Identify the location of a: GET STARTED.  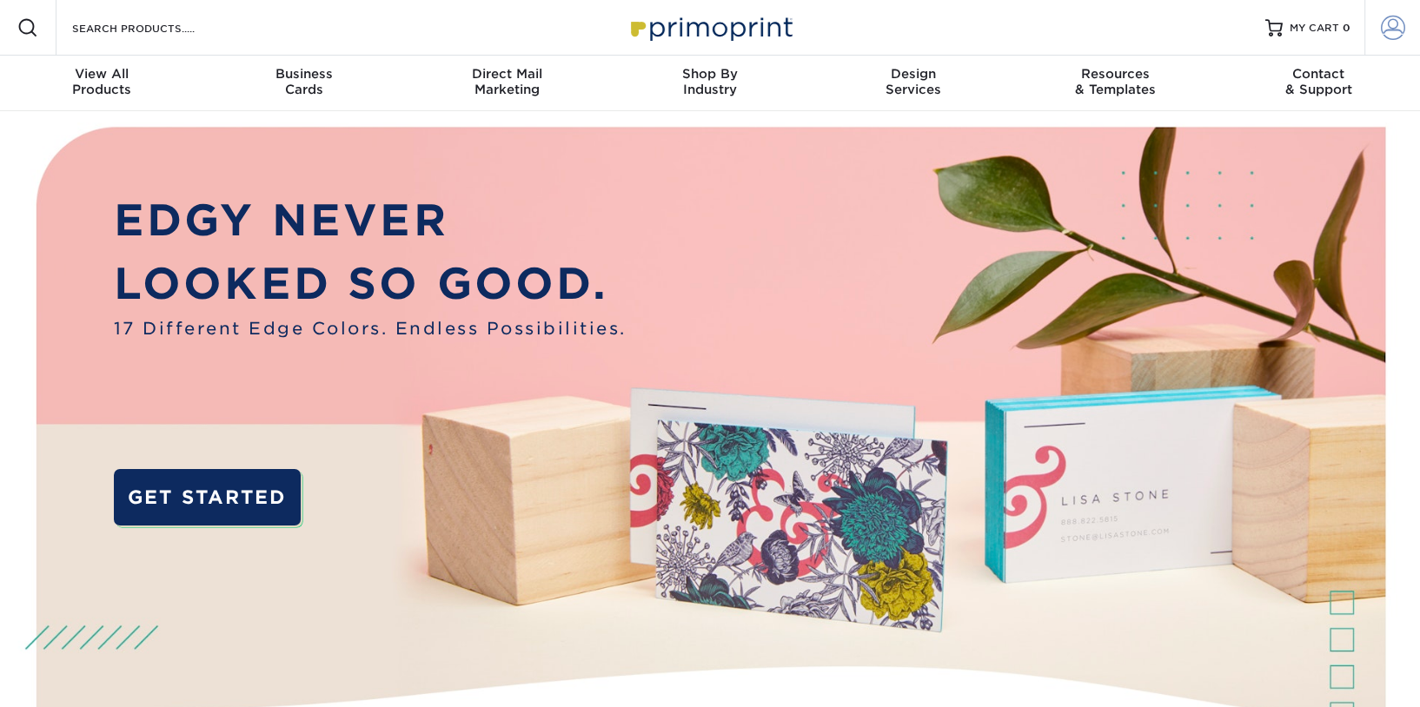
(207, 497).